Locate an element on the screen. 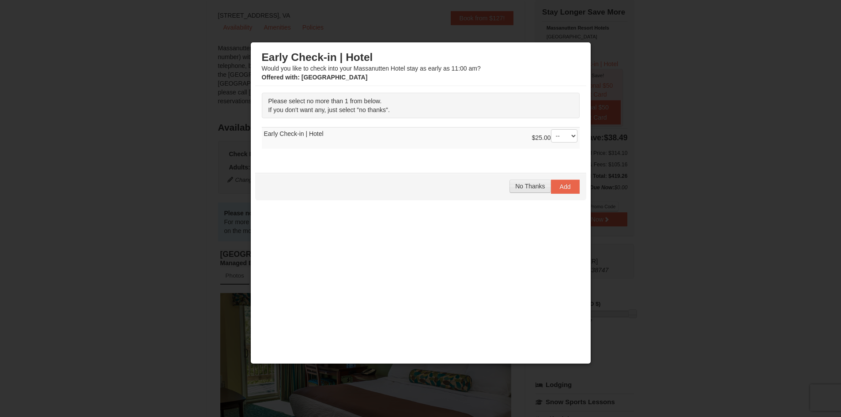  div: $25.00 is located at coordinates (554, 138).